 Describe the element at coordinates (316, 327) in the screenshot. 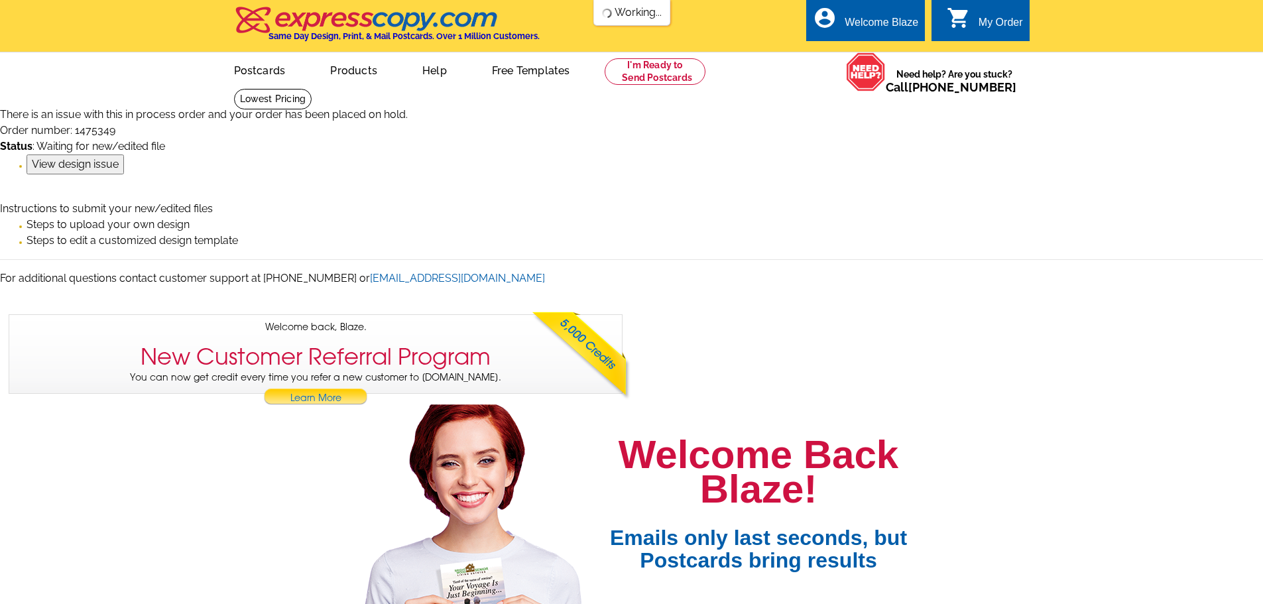

I see `span: Welcome back, Blaze.` at that location.